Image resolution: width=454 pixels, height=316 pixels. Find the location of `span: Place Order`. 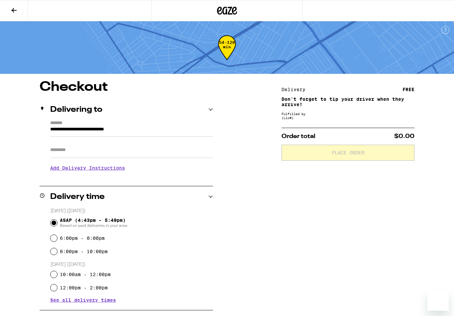

span: Place Order is located at coordinates (348, 153).